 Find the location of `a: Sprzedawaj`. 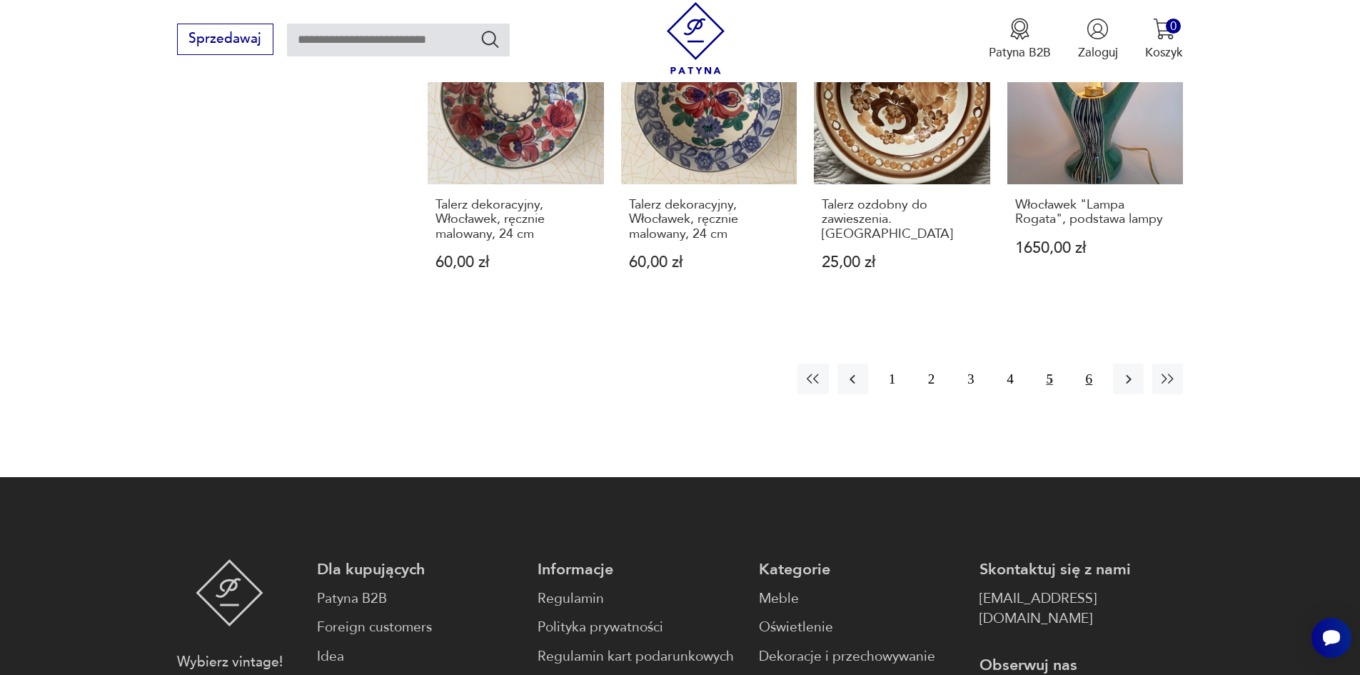

a: Sprzedawaj is located at coordinates (225, 40).